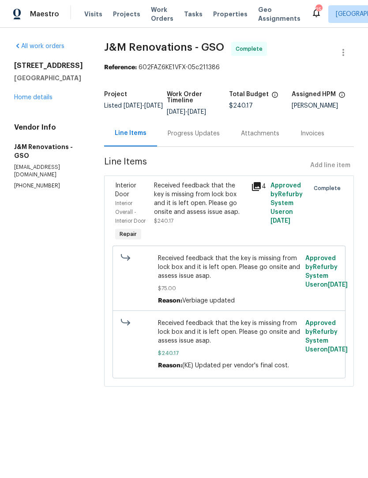  Describe the element at coordinates (116, 94) in the screenshot. I see `h5: Project` at that location.